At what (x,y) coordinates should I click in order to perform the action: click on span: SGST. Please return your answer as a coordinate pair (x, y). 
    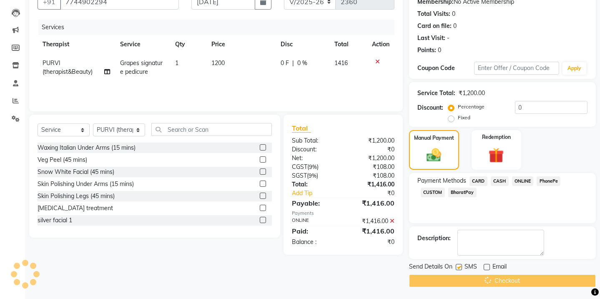
    Looking at the image, I should click on (299, 176).